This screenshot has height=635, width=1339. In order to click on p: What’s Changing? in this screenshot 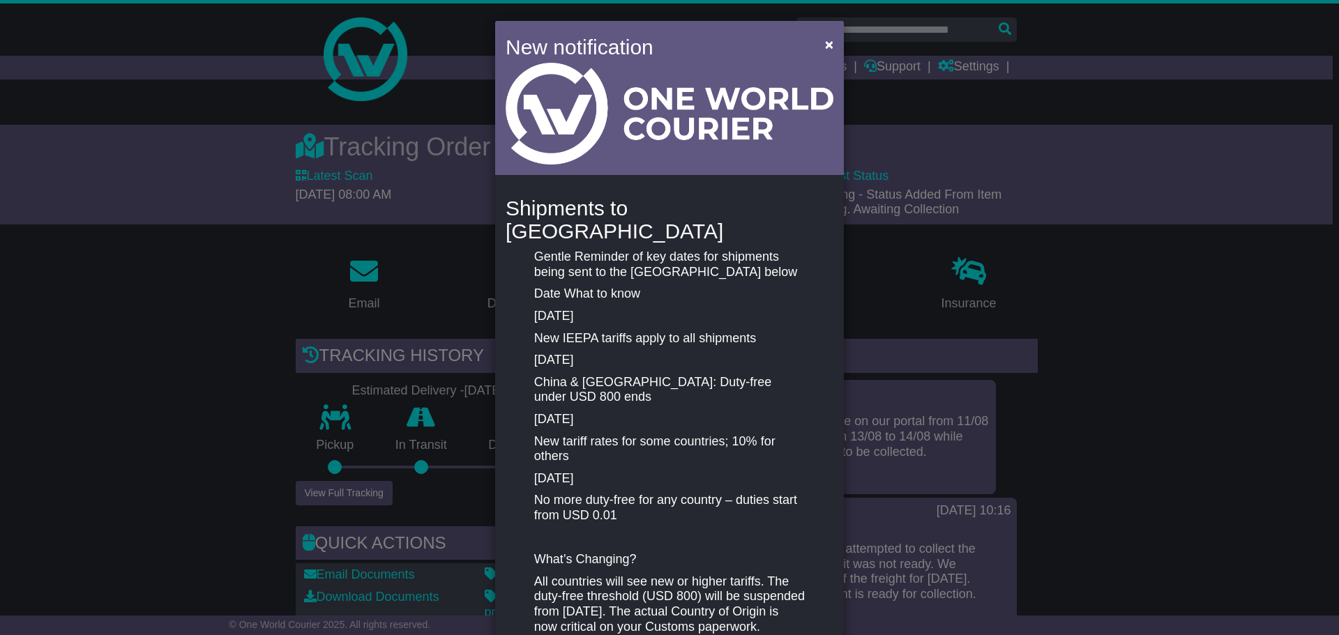, I will do `click(669, 560)`.